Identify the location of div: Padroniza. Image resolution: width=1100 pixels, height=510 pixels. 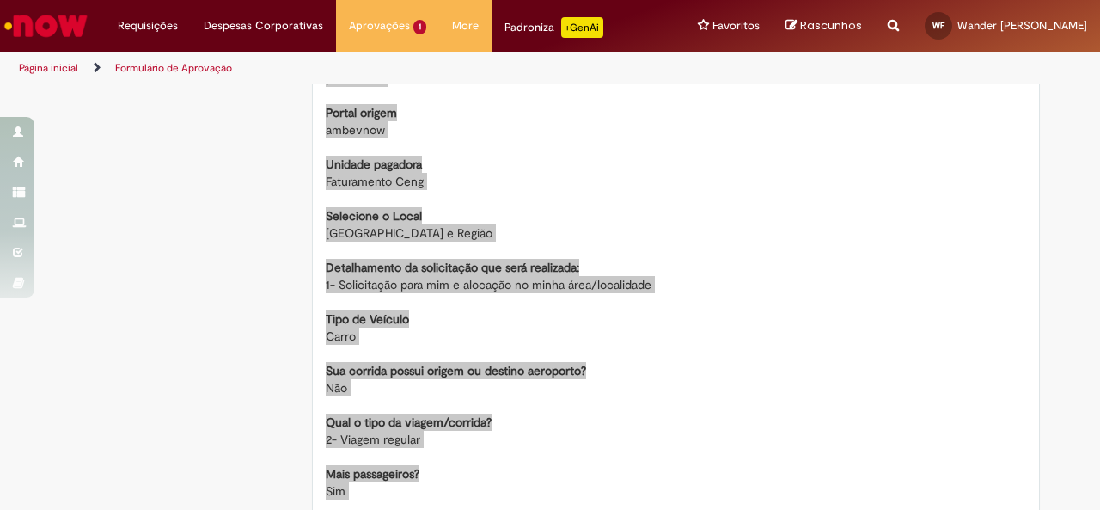
(553, 27).